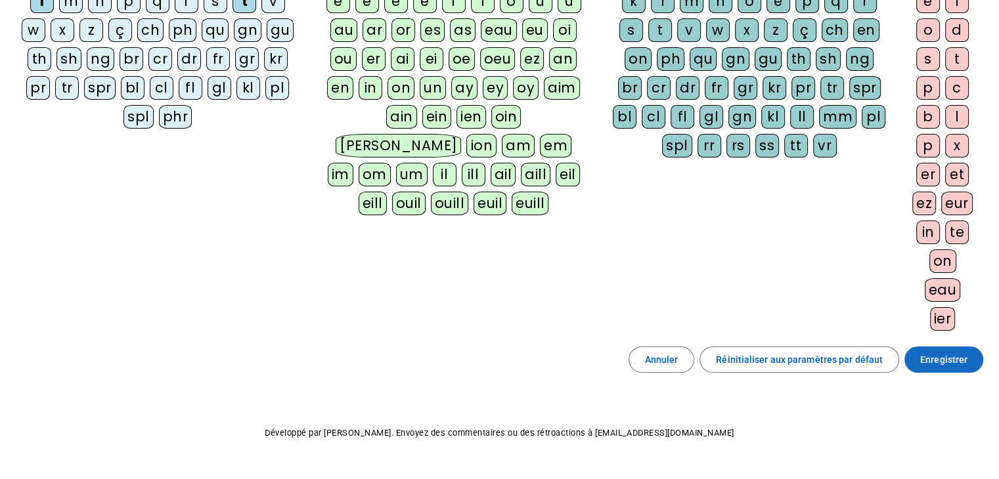 This screenshot has width=999, height=479. What do you see at coordinates (344, 59) in the screenshot?
I see `div: ou` at bounding box center [344, 59].